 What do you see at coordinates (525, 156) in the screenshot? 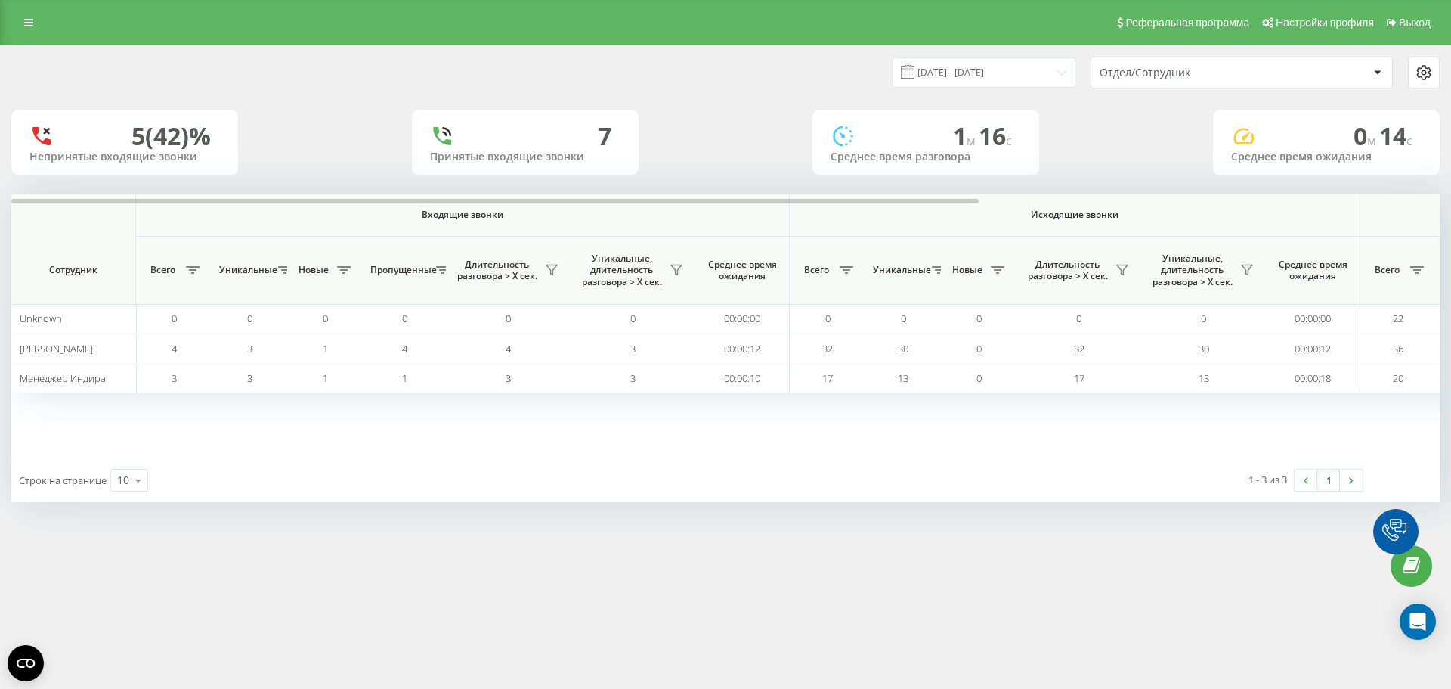
I see `div: Принятые входящие звонки` at bounding box center [525, 156].